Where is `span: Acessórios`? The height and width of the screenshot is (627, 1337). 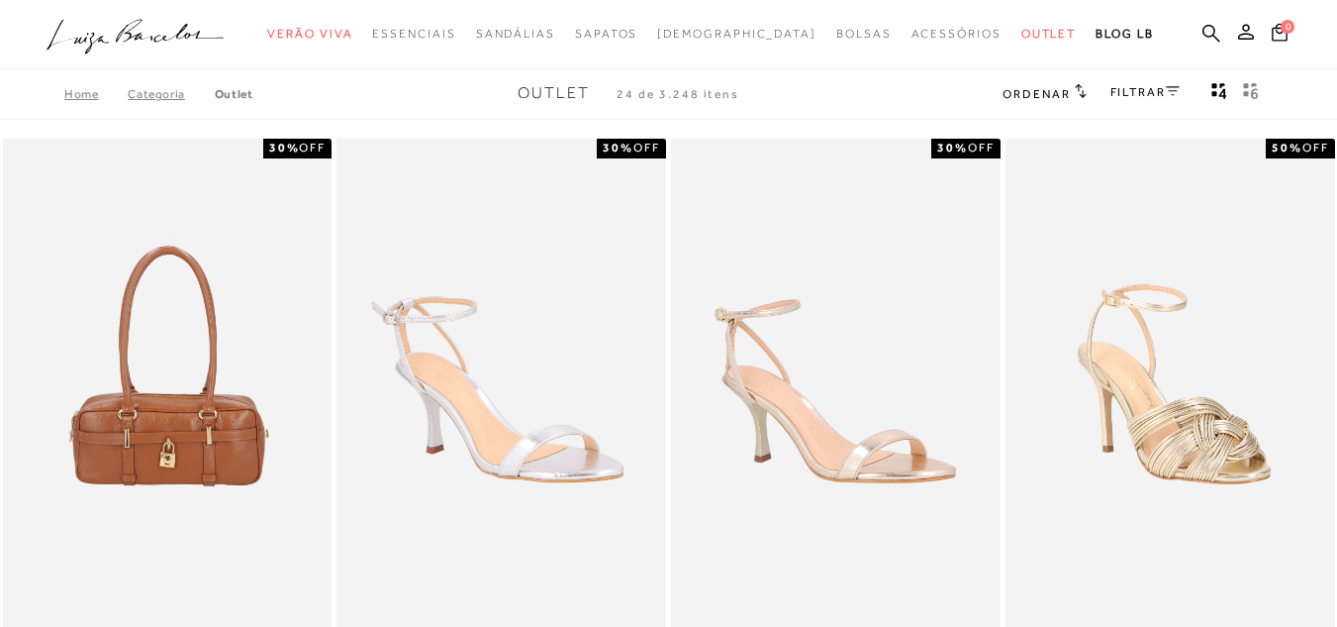 span: Acessórios is located at coordinates (956, 34).